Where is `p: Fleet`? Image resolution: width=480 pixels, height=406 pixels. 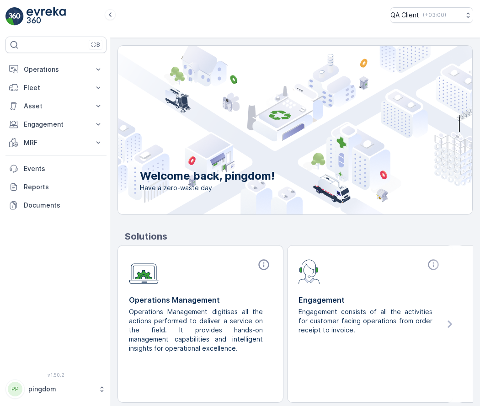
p: Fleet is located at coordinates (56, 88).